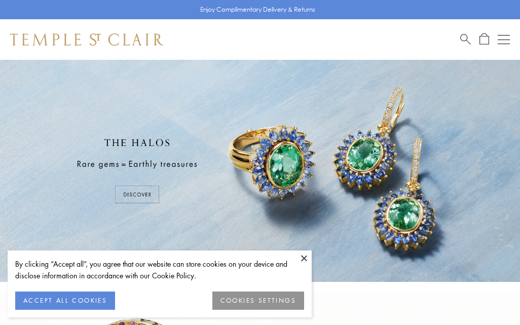 This screenshot has height=325, width=520. What do you see at coordinates (484, 39) in the screenshot?
I see `a: Open Shopping Bag` at bounding box center [484, 39].